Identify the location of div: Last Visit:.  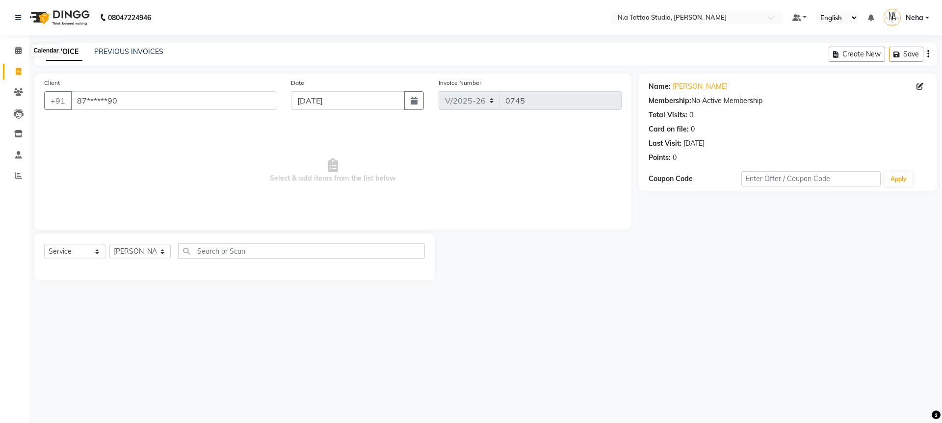
(665, 143).